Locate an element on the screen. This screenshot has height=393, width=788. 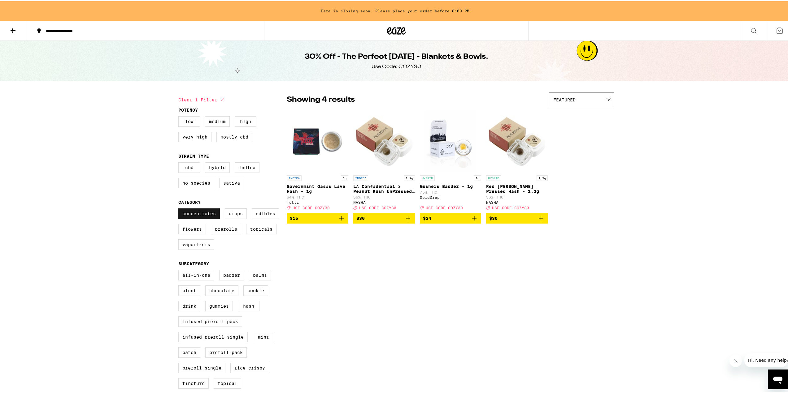
label: Low is located at coordinates (189, 120).